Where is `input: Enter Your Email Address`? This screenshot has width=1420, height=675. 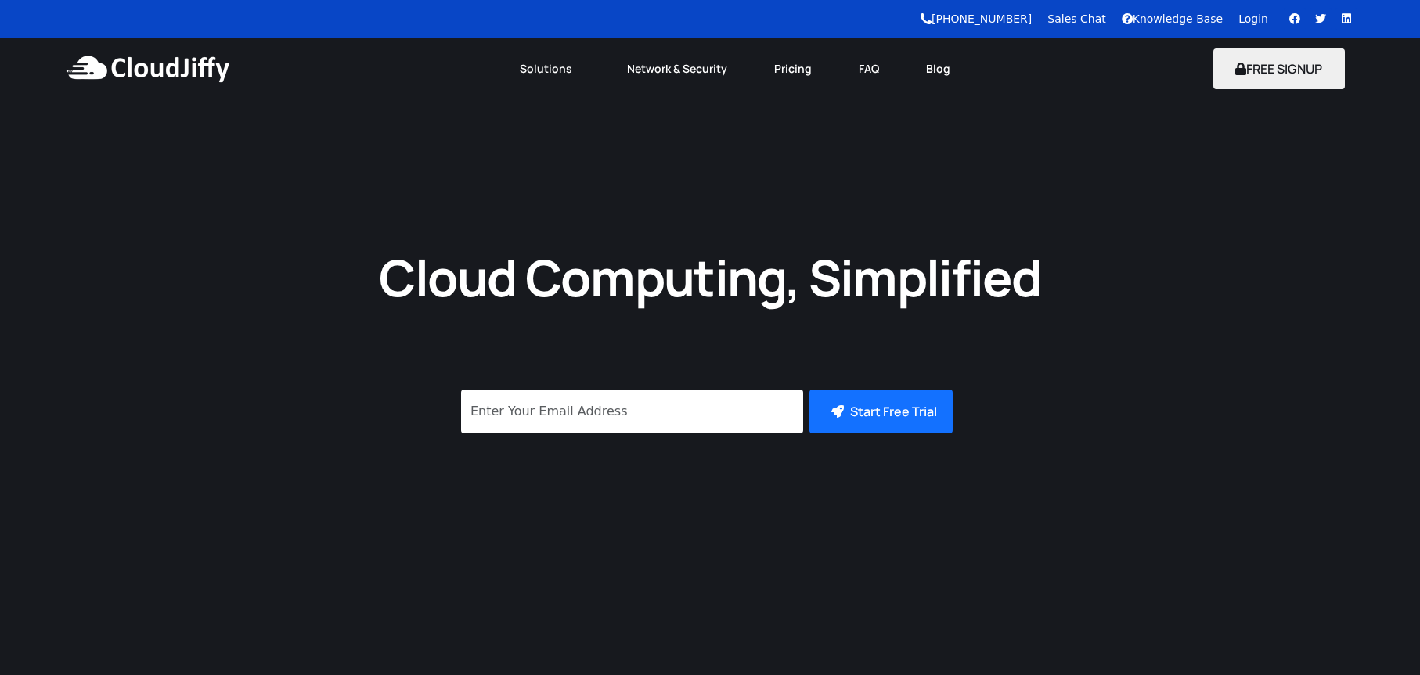
input: Enter Your Email Address is located at coordinates (632, 412).